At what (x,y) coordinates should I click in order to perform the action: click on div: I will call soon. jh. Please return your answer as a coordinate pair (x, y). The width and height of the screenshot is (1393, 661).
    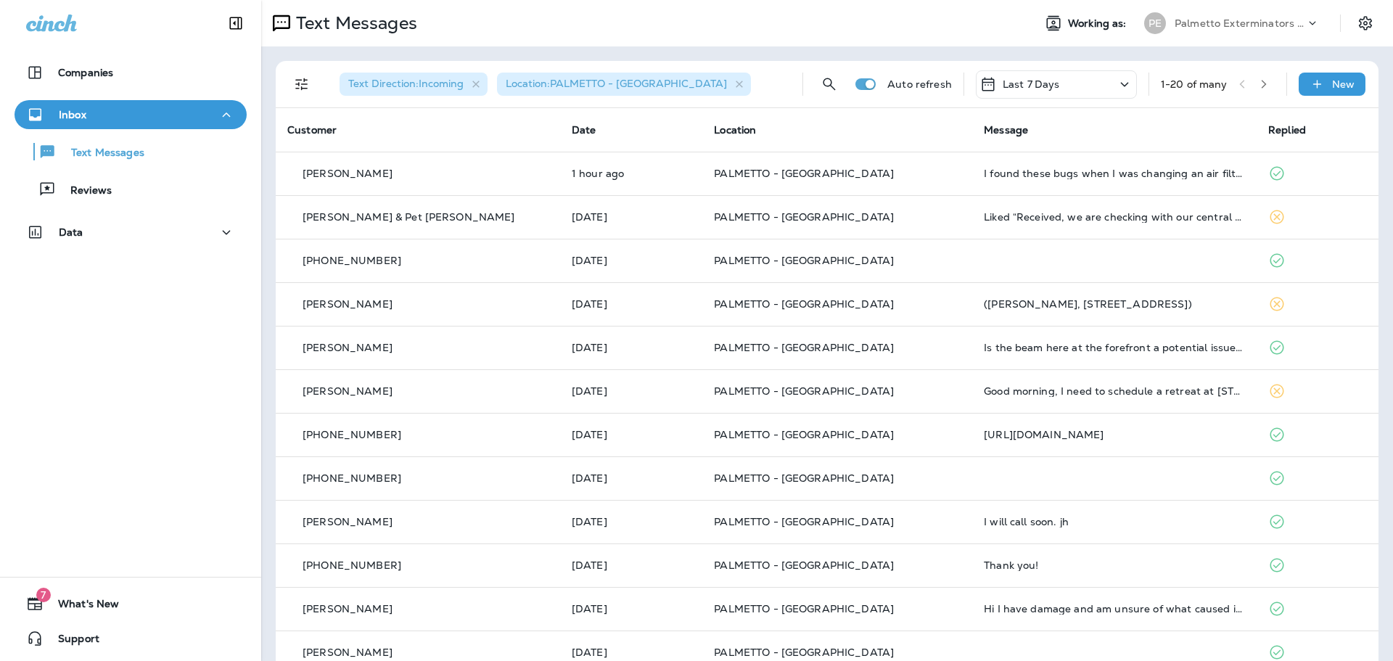
    Looking at the image, I should click on (1115, 522).